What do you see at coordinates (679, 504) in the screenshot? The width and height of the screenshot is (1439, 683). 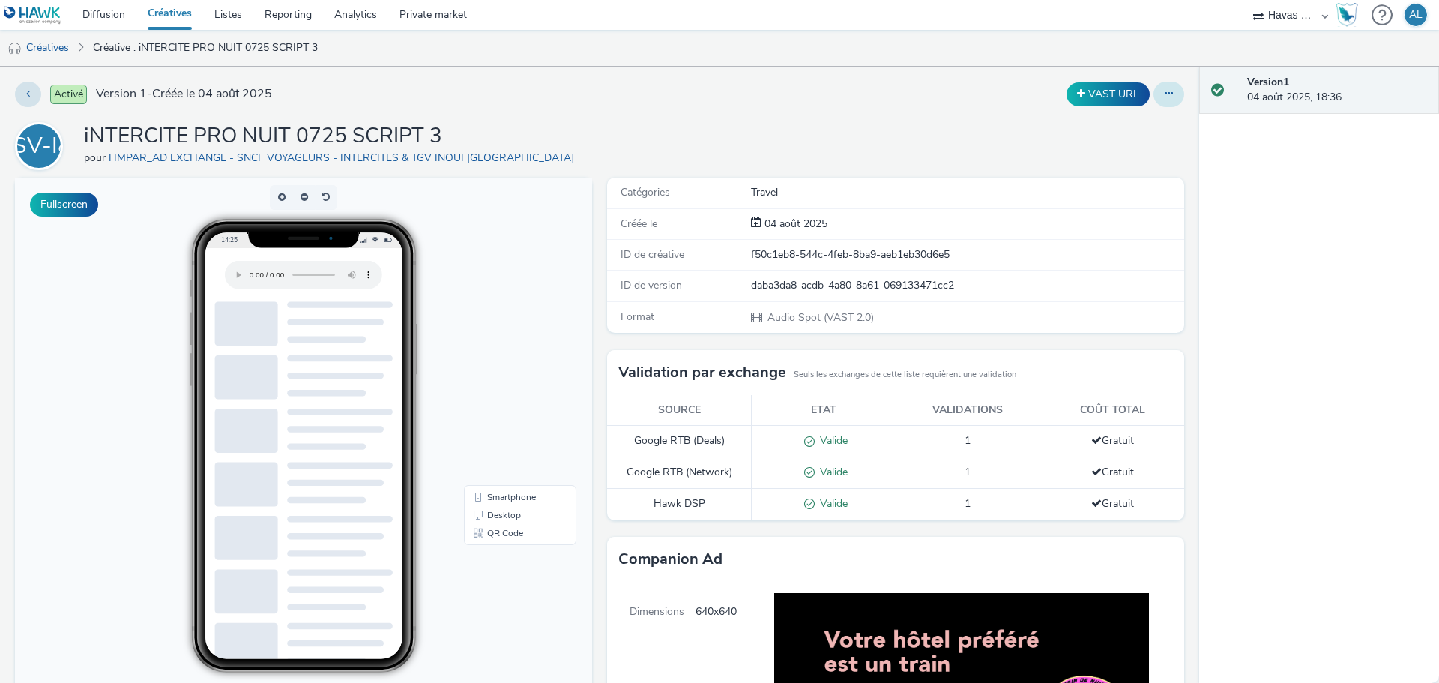 I see `td: Hawk DSP` at bounding box center [679, 504].